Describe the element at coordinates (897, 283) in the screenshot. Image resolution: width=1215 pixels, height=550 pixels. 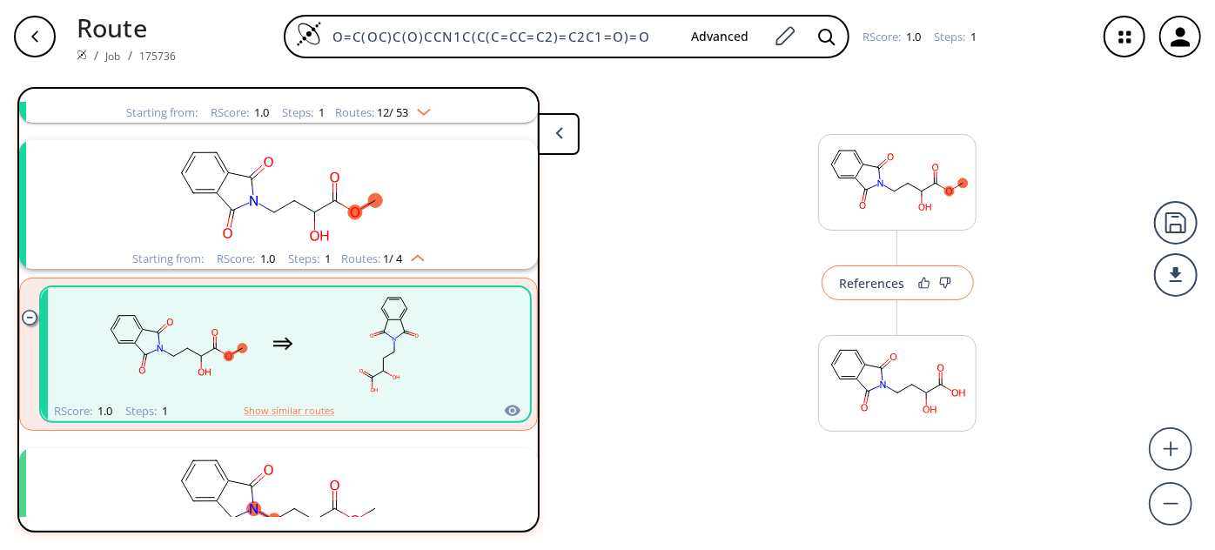
I see `button: References` at that location.